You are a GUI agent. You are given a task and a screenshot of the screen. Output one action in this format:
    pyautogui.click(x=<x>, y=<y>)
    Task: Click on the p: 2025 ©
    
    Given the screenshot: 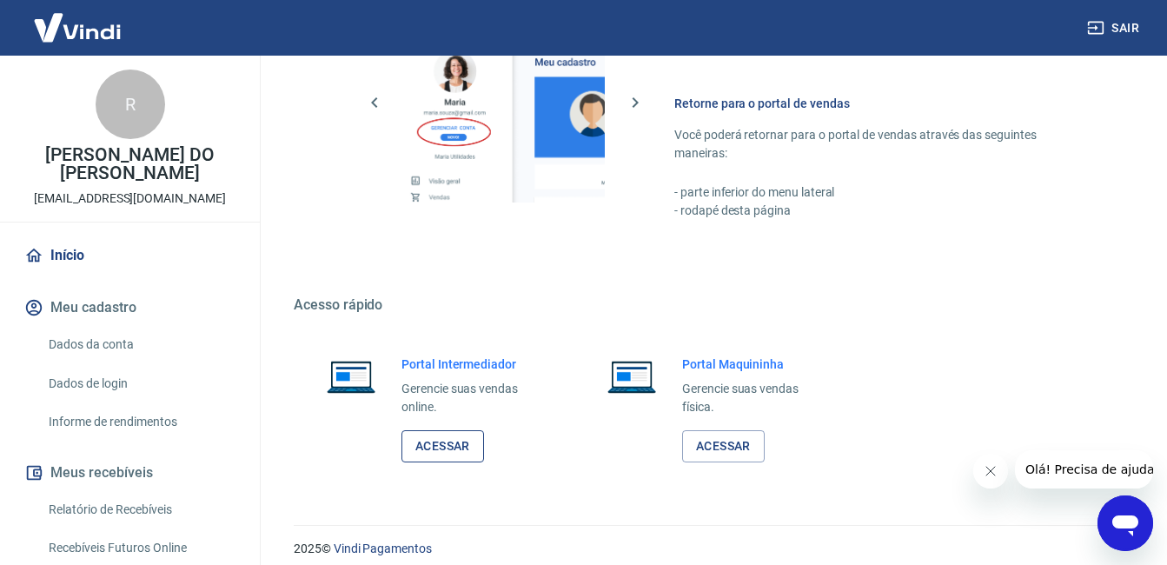 What is the action you would take?
    pyautogui.click(x=709, y=548)
    